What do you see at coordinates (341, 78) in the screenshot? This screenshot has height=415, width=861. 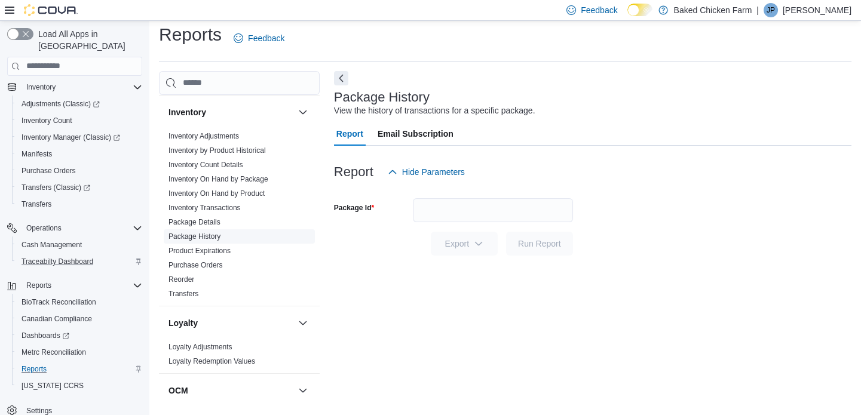 I see `button: Next` at bounding box center [341, 78].